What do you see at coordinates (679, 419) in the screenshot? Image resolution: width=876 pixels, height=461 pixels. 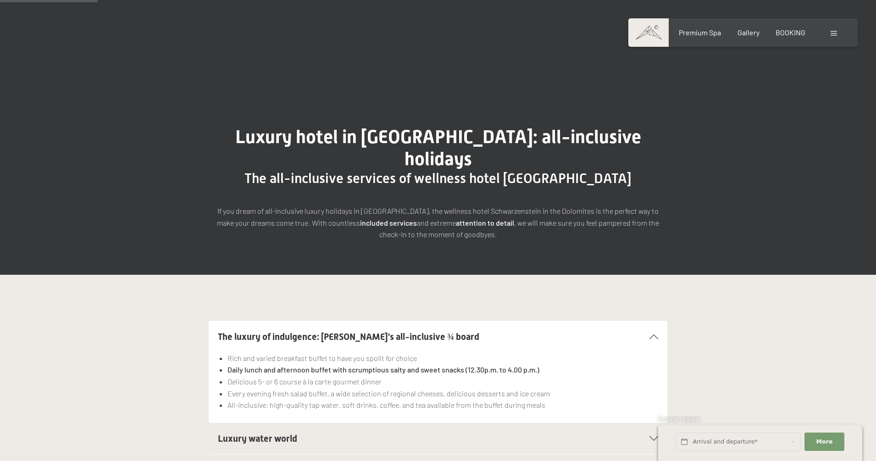 I see `span: Express request` at bounding box center [679, 419].